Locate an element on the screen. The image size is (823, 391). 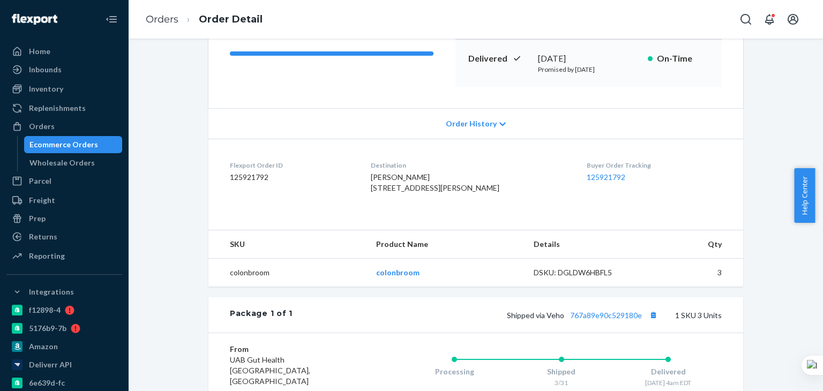
a: colonbroom is located at coordinates (398, 272).